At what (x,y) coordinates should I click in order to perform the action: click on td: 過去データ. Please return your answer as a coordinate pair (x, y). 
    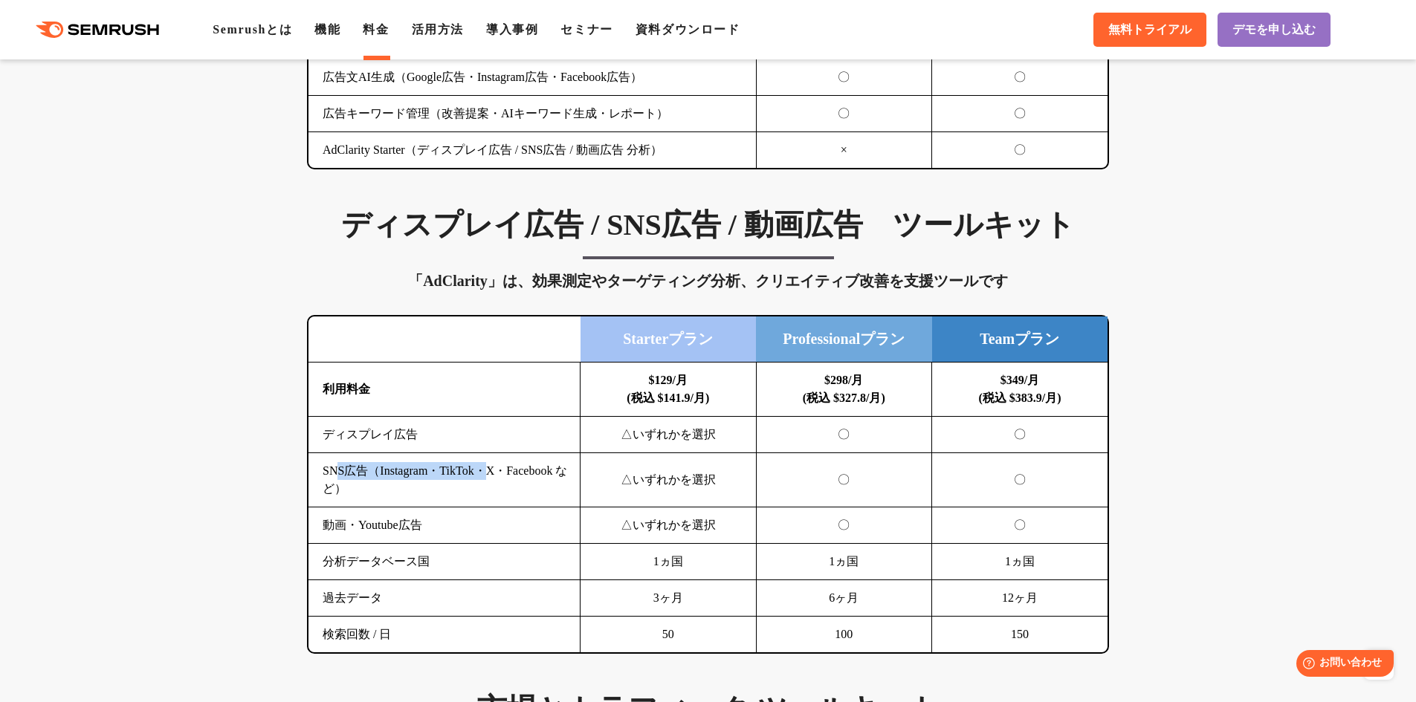
    Looking at the image, I should click on (444, 598).